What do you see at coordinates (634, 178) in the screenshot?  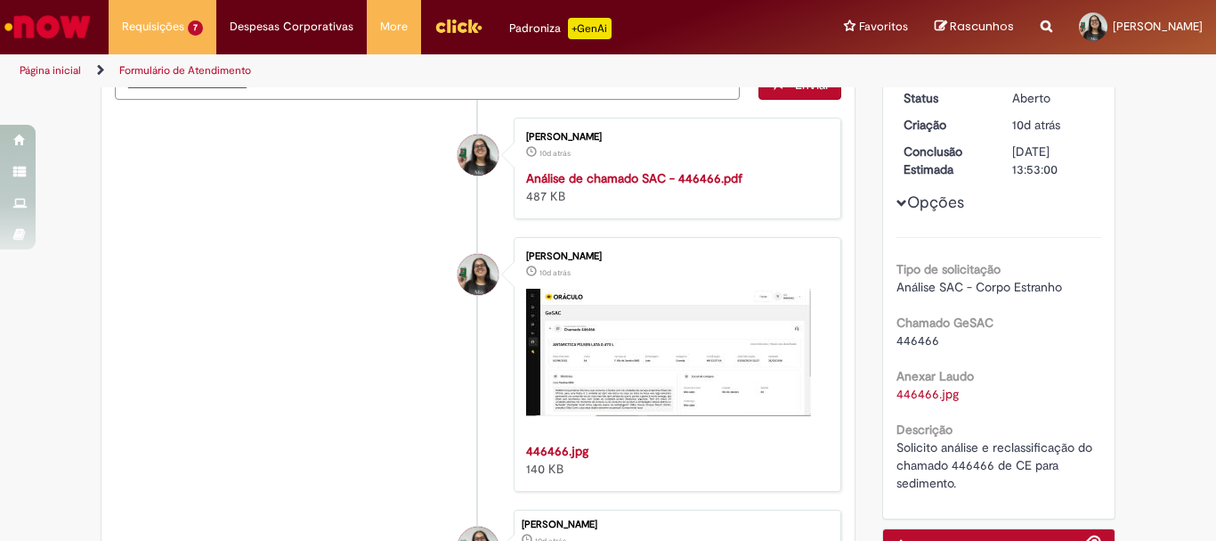 I see `strong: Análise de chamado SAC - 446466.pdf` at bounding box center [634, 178].